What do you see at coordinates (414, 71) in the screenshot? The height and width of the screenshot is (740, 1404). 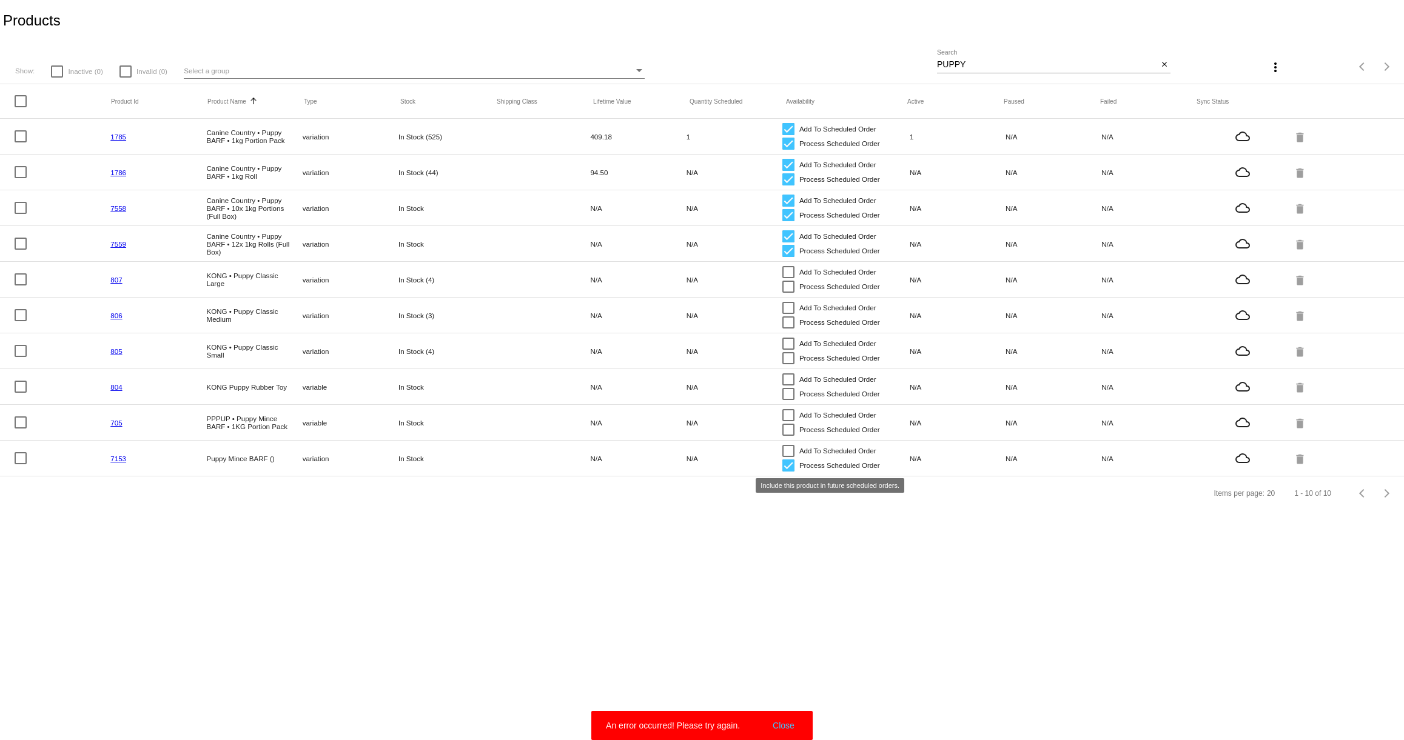 I see `mat-select: Select a group` at bounding box center [414, 71].